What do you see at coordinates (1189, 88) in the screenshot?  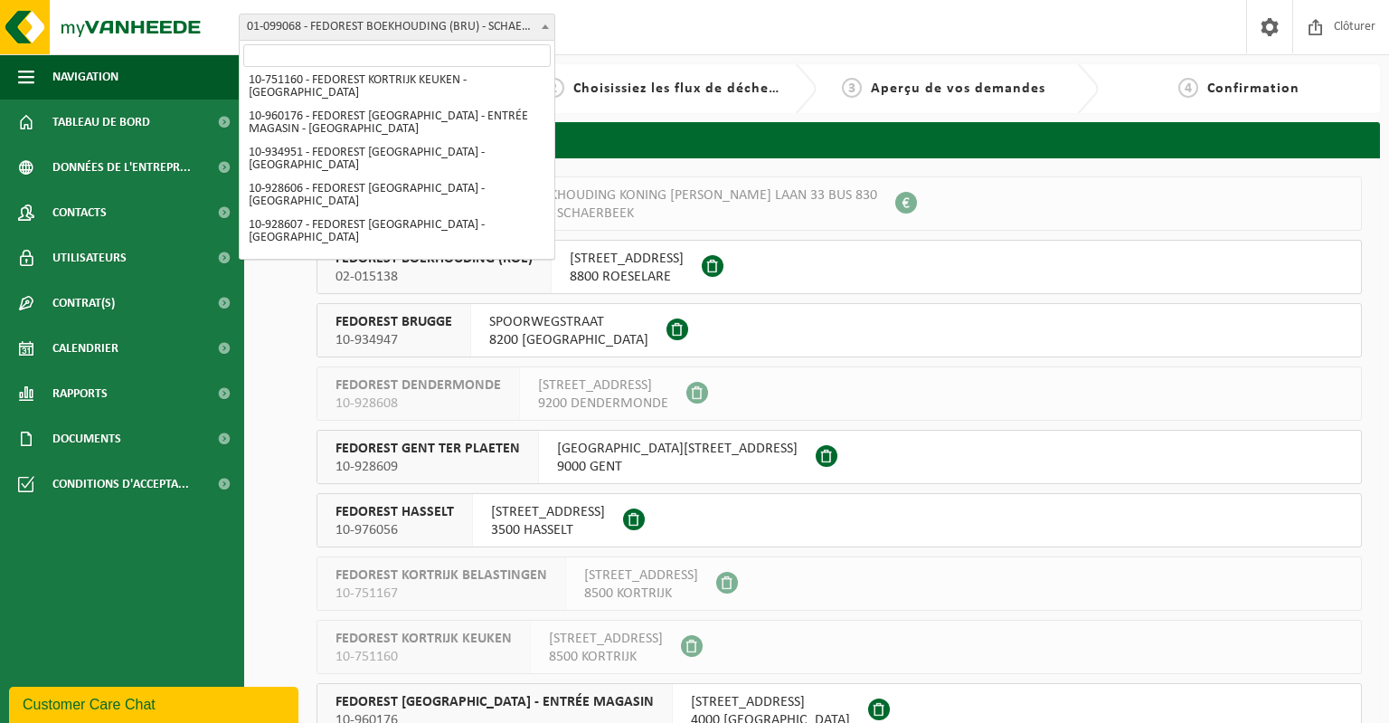 I see `span: 4` at bounding box center [1189, 88].